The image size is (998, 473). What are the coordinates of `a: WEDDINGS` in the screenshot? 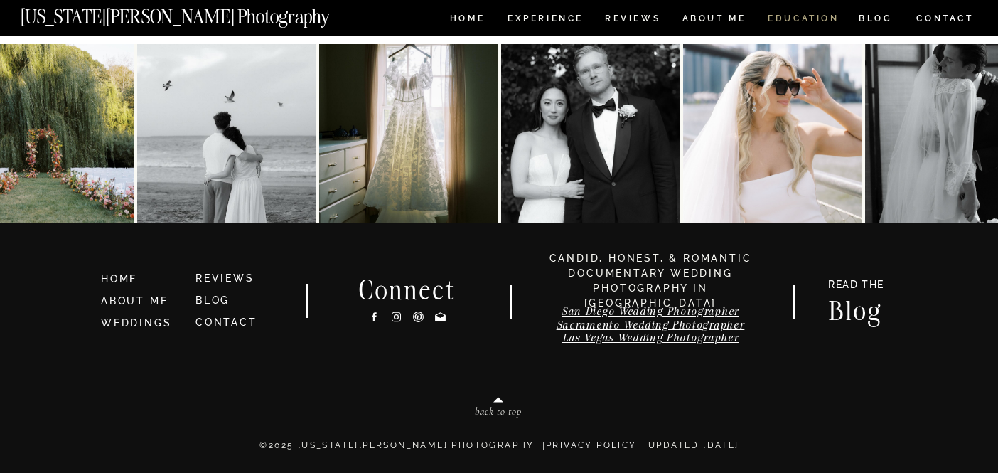 It's located at (136, 323).